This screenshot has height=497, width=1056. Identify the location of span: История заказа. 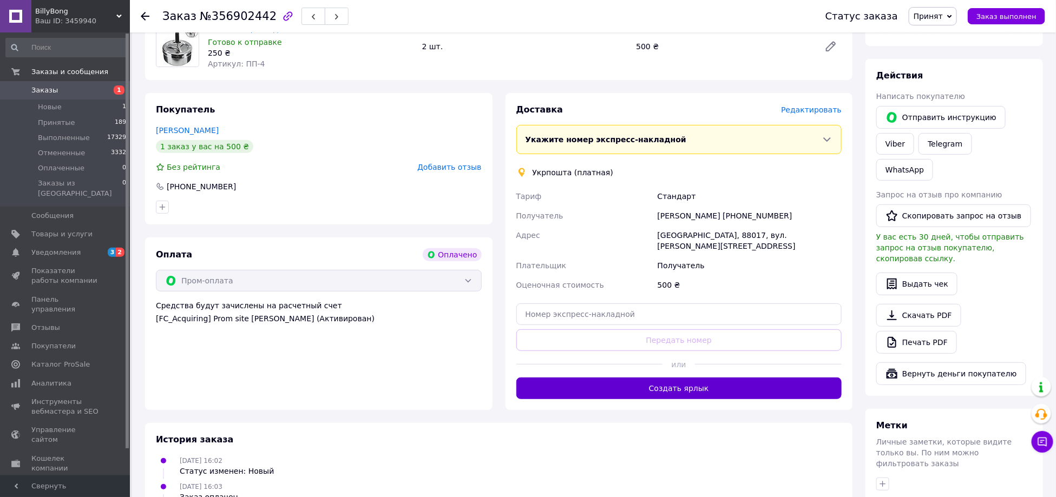
(195, 440).